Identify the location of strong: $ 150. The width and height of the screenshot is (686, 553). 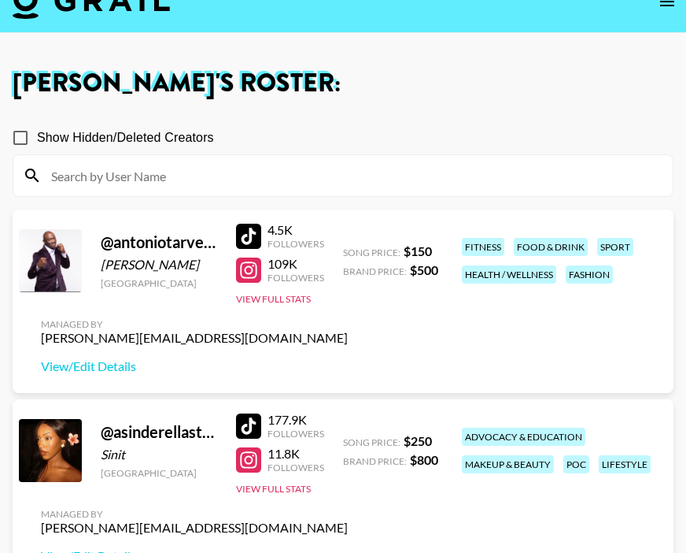
(418, 250).